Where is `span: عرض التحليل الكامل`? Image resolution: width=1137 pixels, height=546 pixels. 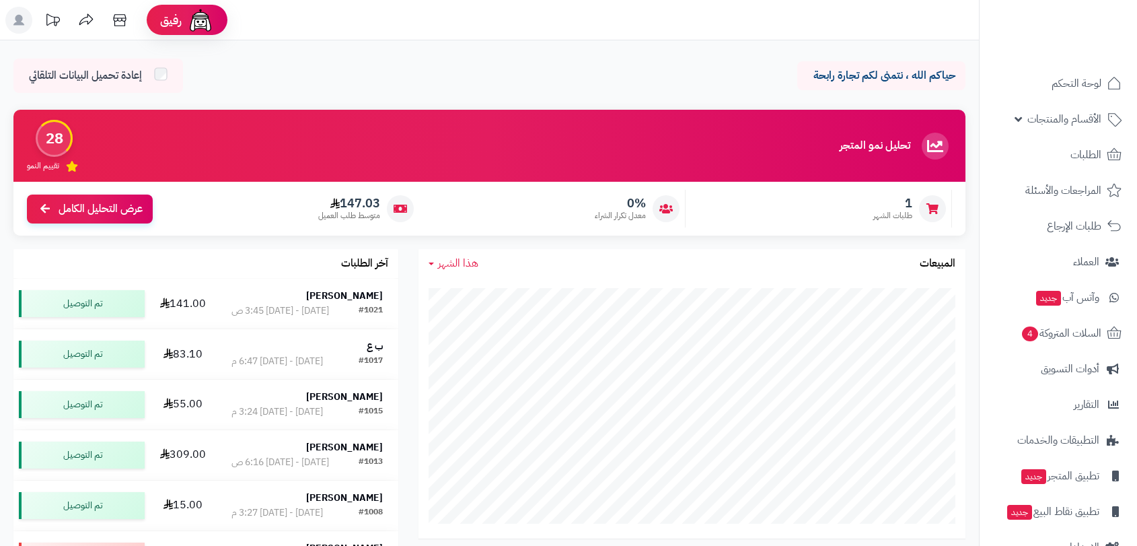 span: عرض التحليل الكامل is located at coordinates (100, 209).